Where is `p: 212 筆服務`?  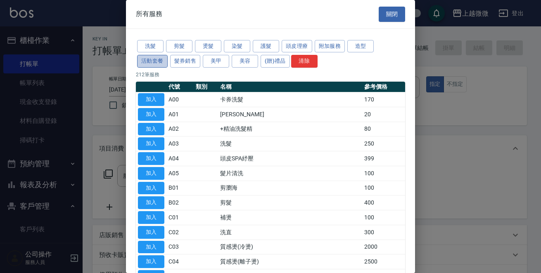
p: 212 筆服務 is located at coordinates (270, 75).